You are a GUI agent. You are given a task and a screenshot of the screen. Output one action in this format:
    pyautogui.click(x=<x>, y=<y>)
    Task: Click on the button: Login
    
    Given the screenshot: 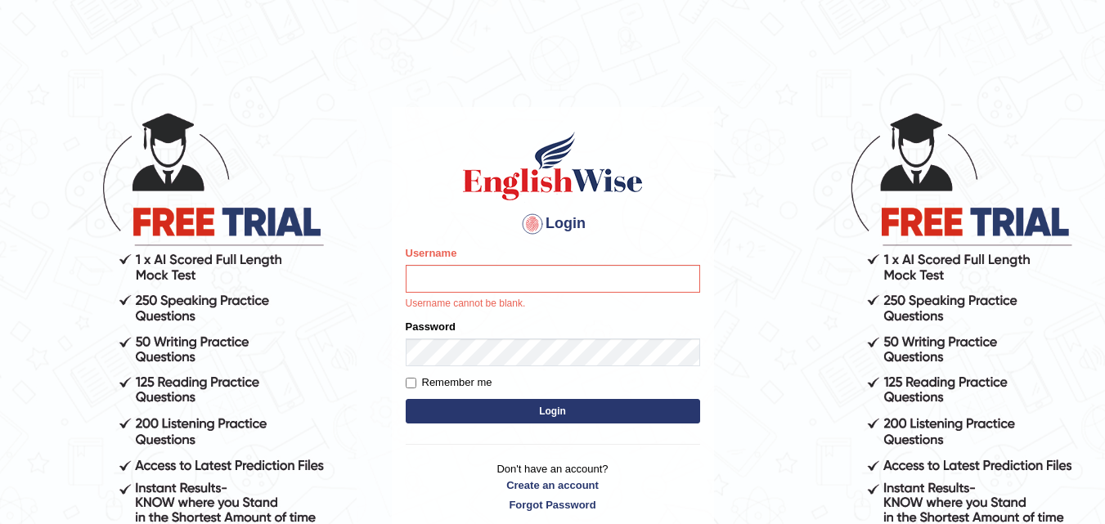 What is the action you would take?
    pyautogui.click(x=553, y=411)
    